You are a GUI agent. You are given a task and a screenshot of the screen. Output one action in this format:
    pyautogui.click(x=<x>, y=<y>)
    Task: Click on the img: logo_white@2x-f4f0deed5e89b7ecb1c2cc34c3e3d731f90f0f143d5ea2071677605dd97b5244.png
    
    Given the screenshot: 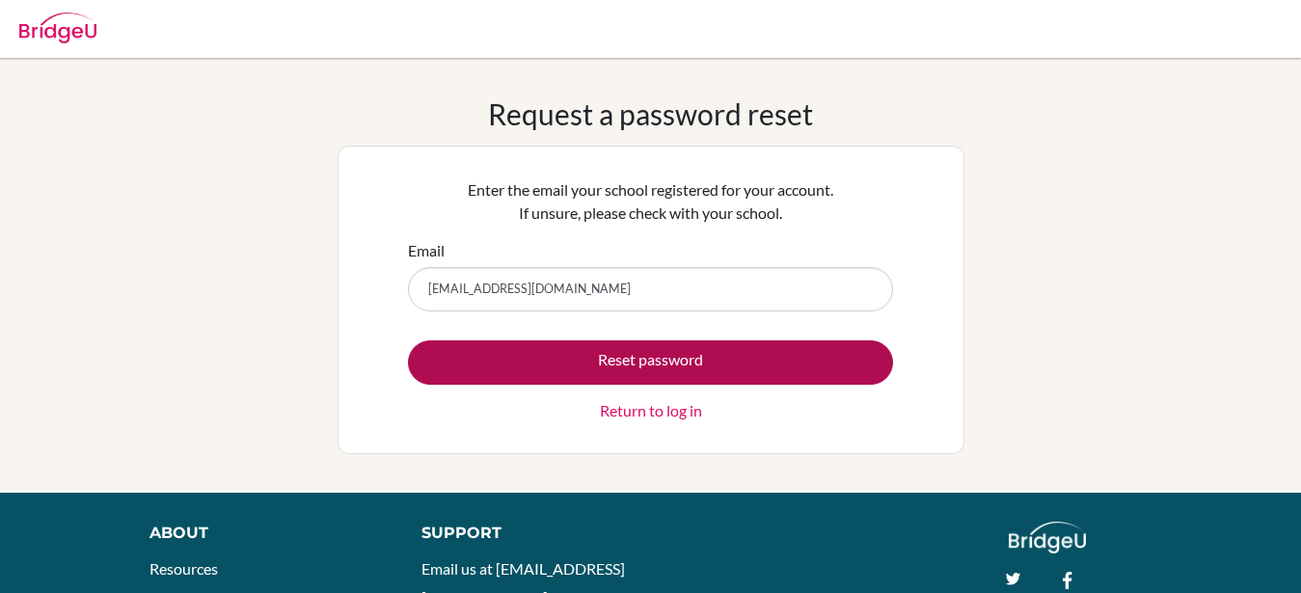 What is the action you would take?
    pyautogui.click(x=1047, y=537)
    